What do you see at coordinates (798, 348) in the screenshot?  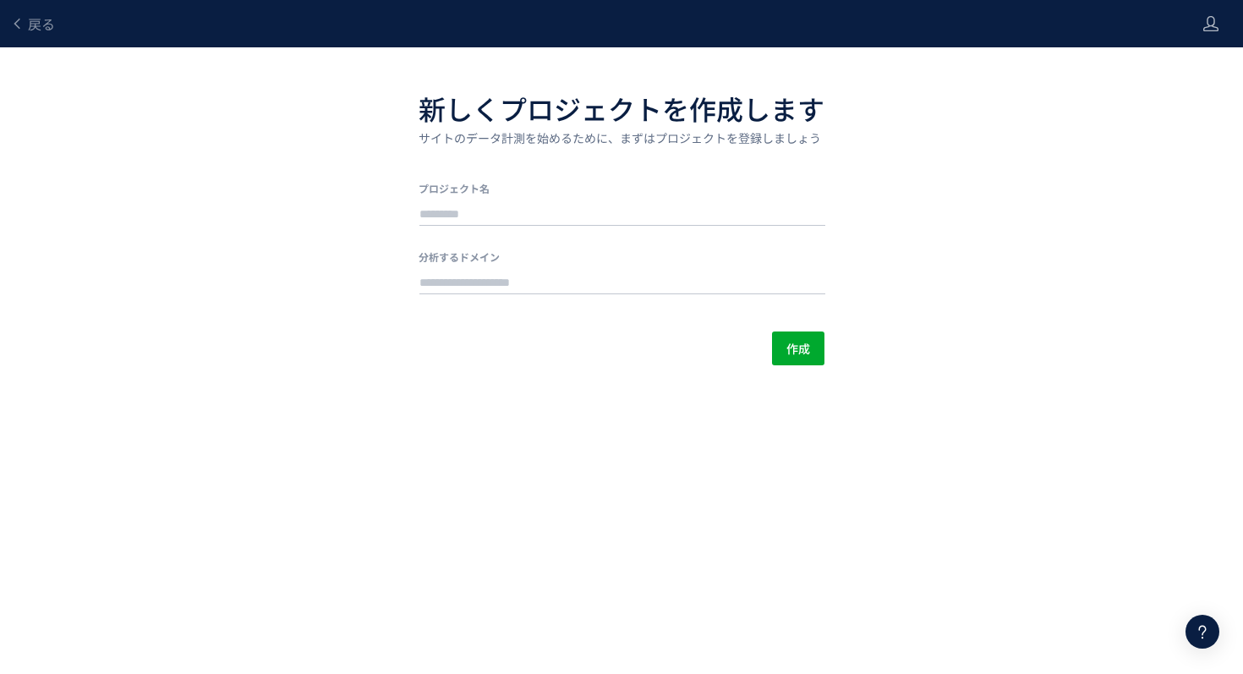 I see `span: 作成` at bounding box center [798, 348].